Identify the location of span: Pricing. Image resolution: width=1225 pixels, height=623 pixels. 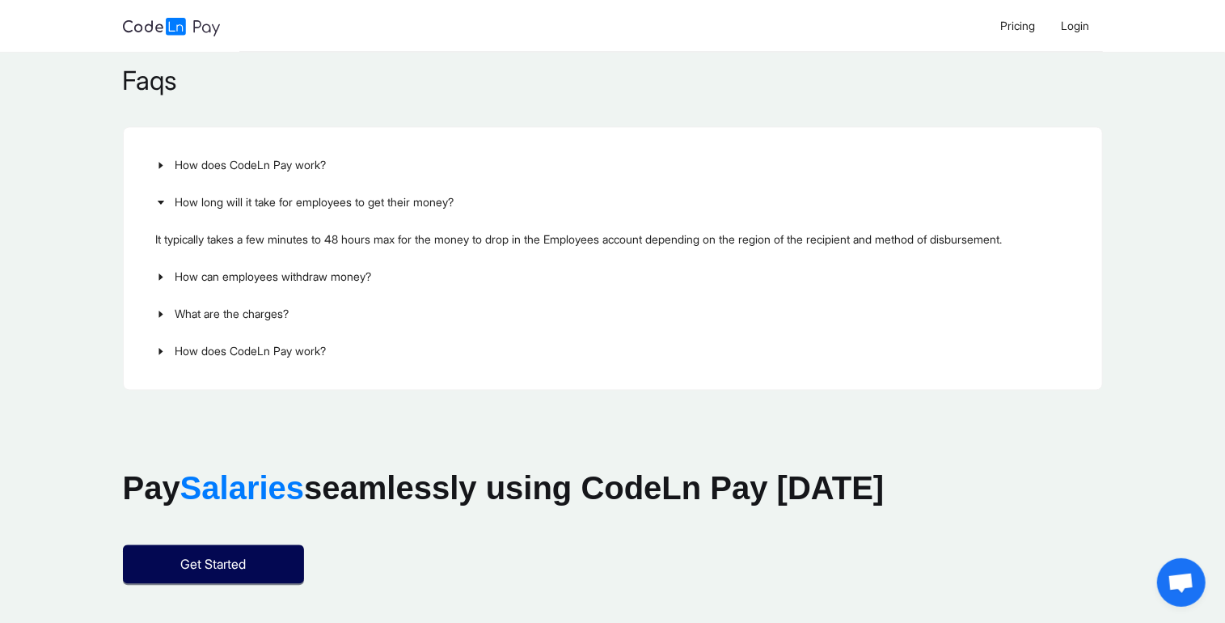
(1018, 25).